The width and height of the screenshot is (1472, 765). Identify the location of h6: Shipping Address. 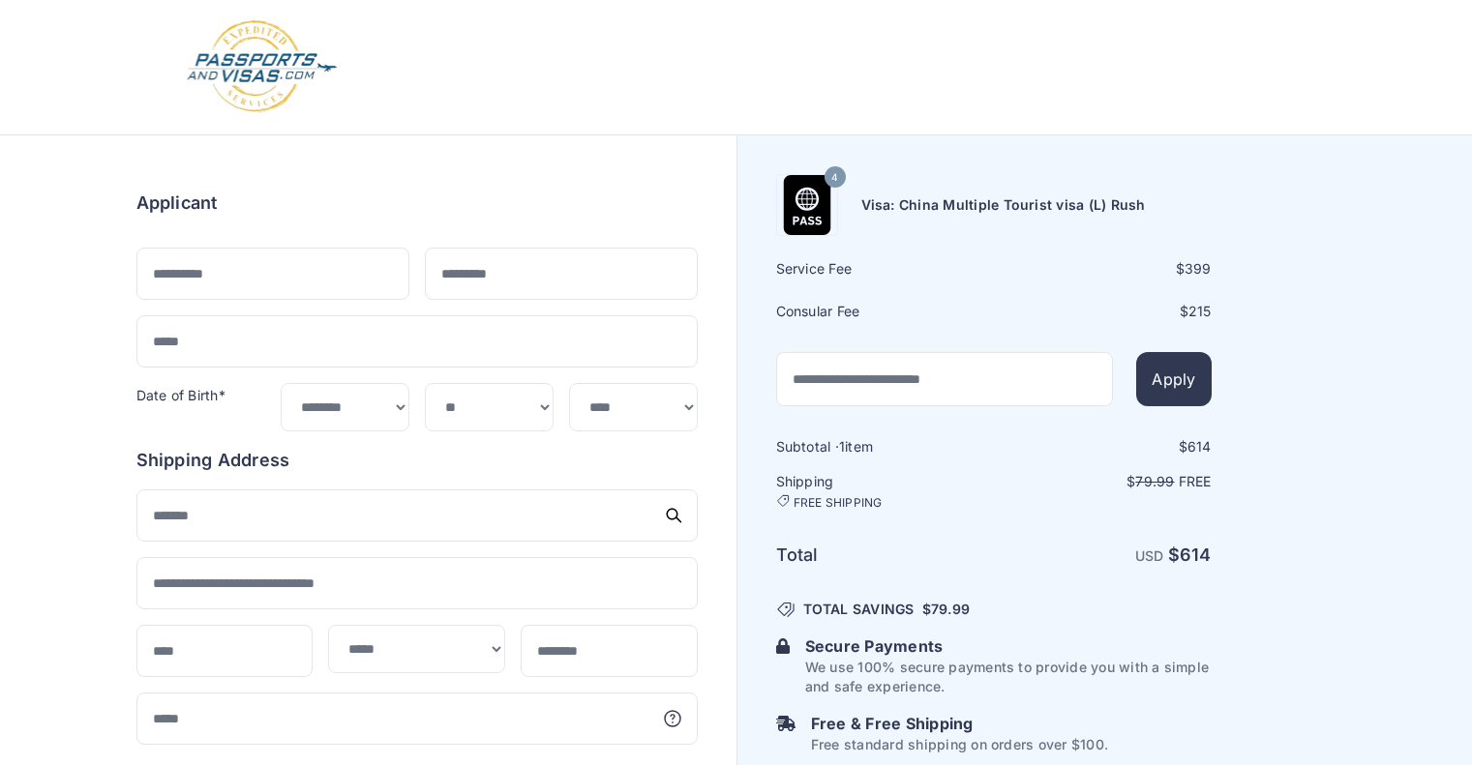
(417, 461).